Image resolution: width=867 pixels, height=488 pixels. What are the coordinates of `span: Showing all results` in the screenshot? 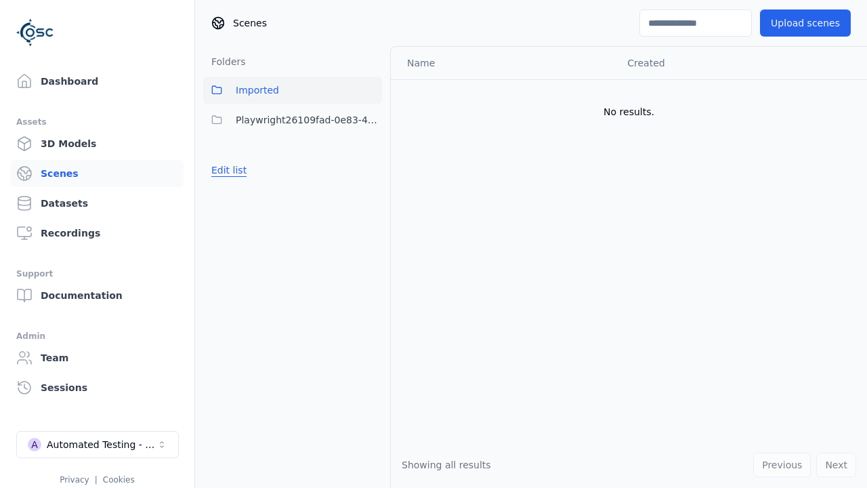 It's located at (447, 465).